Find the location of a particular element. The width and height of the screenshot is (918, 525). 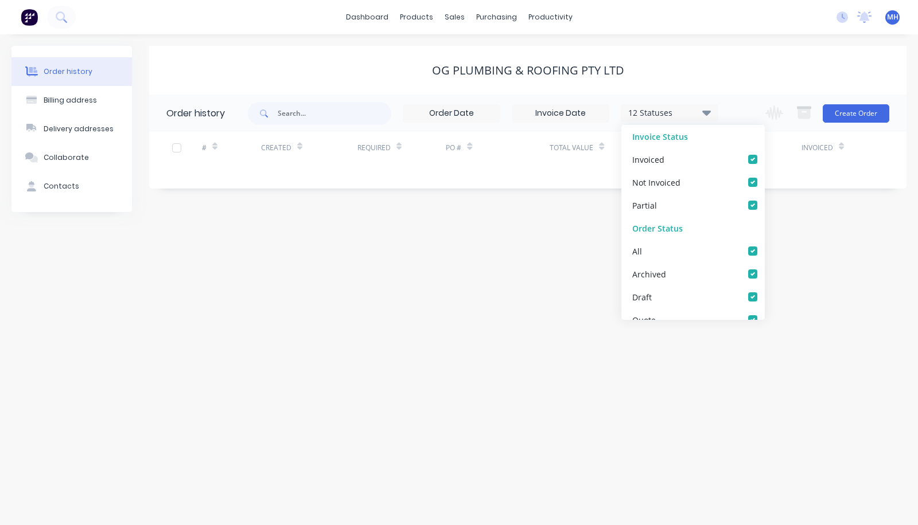

div: 12 Statuses is located at coordinates (669, 113).